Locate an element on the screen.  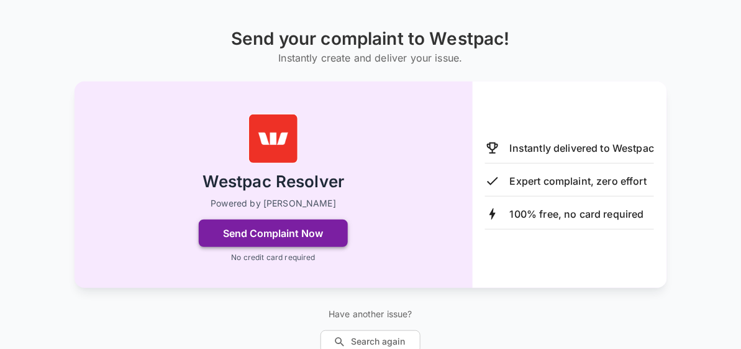
h6: Instantly create and deliver your issue. is located at coordinates (370, 58).